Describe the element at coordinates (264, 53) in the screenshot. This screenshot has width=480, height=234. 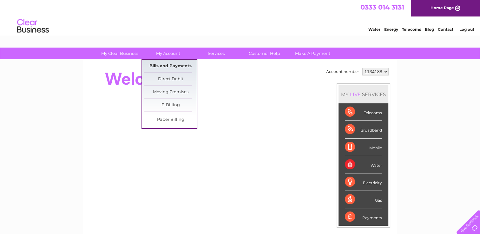
I see `a: Customer Help` at that location.